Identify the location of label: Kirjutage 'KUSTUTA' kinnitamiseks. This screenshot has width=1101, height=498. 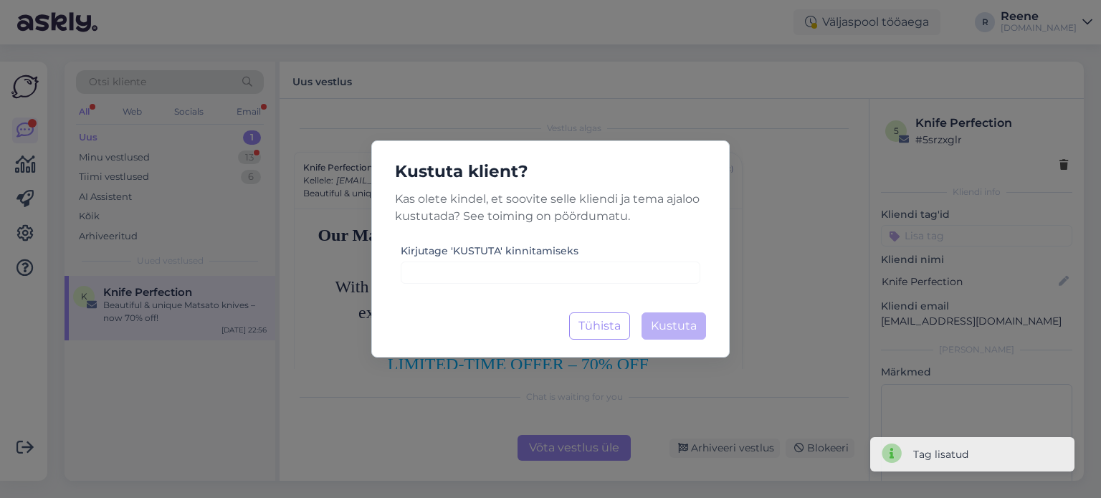
(490, 251).